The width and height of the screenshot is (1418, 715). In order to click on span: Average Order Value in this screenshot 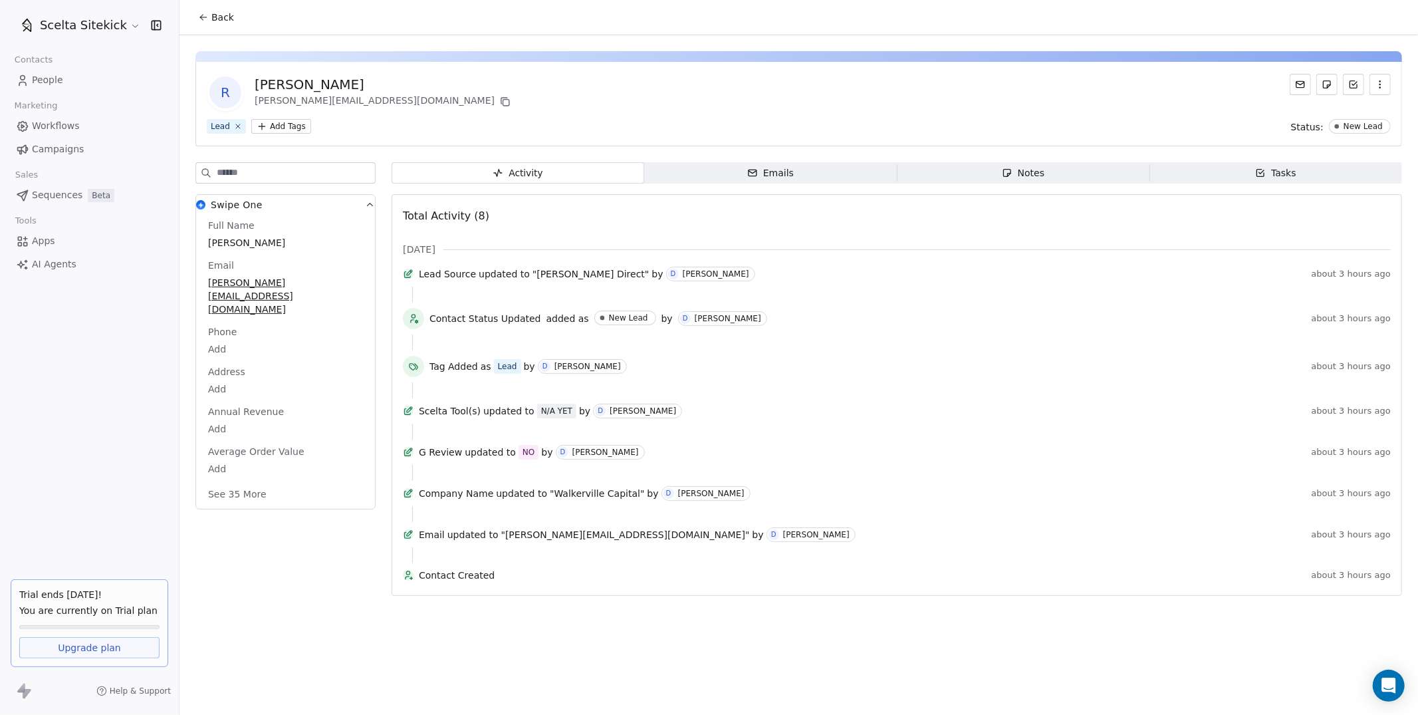, I will do `click(256, 451)`.